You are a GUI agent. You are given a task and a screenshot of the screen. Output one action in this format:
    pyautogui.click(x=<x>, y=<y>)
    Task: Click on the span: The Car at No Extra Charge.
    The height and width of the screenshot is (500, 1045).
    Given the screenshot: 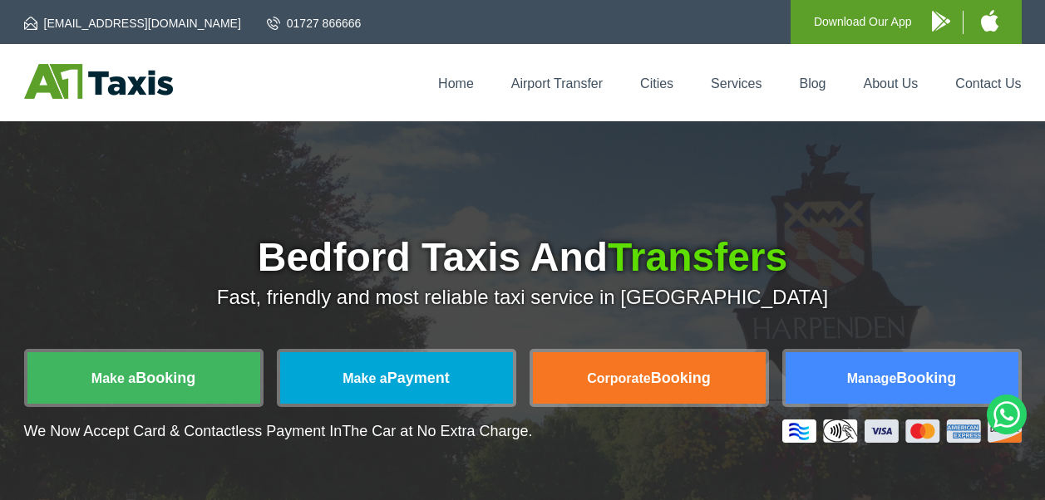 What is the action you would take?
    pyautogui.click(x=436, y=431)
    